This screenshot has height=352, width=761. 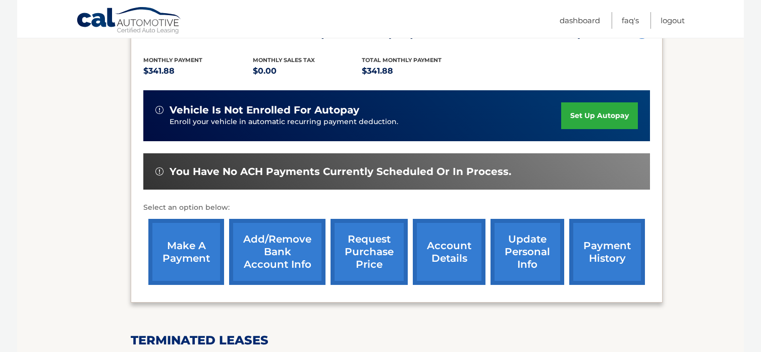 I want to click on p: Enroll your vehicle in automatic recurring payment deduction., so click(x=365, y=122).